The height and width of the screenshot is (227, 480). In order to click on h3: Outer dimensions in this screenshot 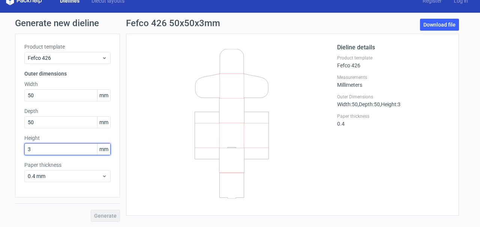, I will do `click(67, 74)`.